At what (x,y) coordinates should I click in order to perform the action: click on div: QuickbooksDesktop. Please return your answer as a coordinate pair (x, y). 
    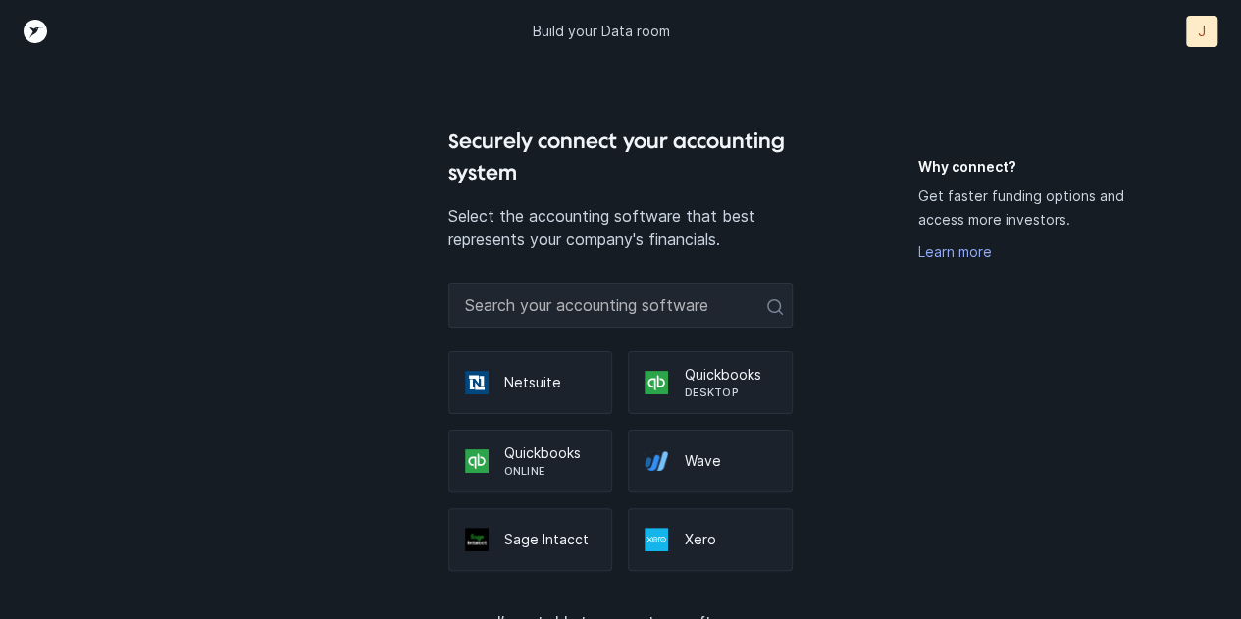
    Looking at the image, I should click on (710, 383).